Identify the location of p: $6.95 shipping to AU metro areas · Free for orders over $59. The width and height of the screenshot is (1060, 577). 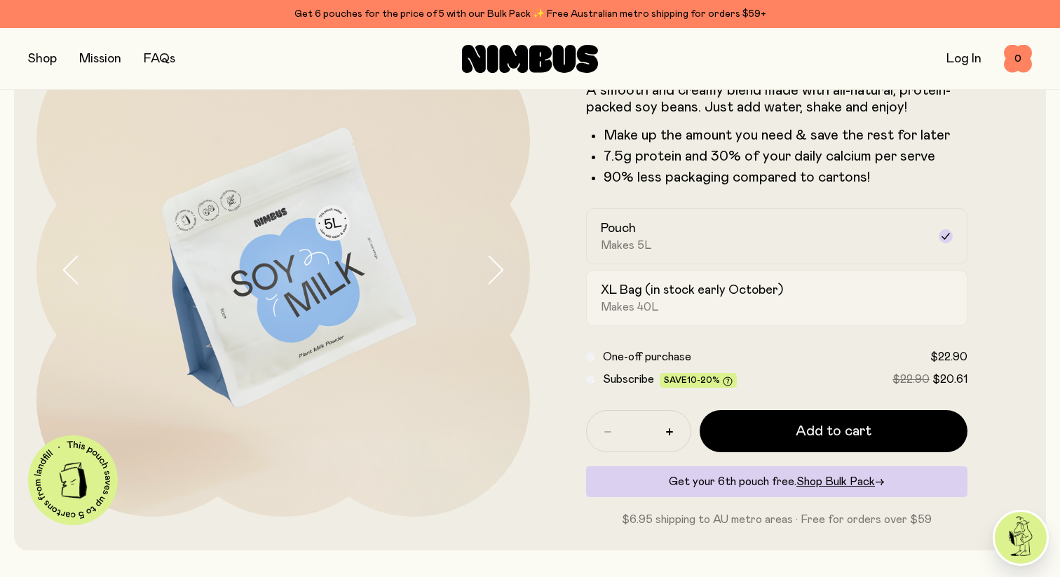
(777, 519).